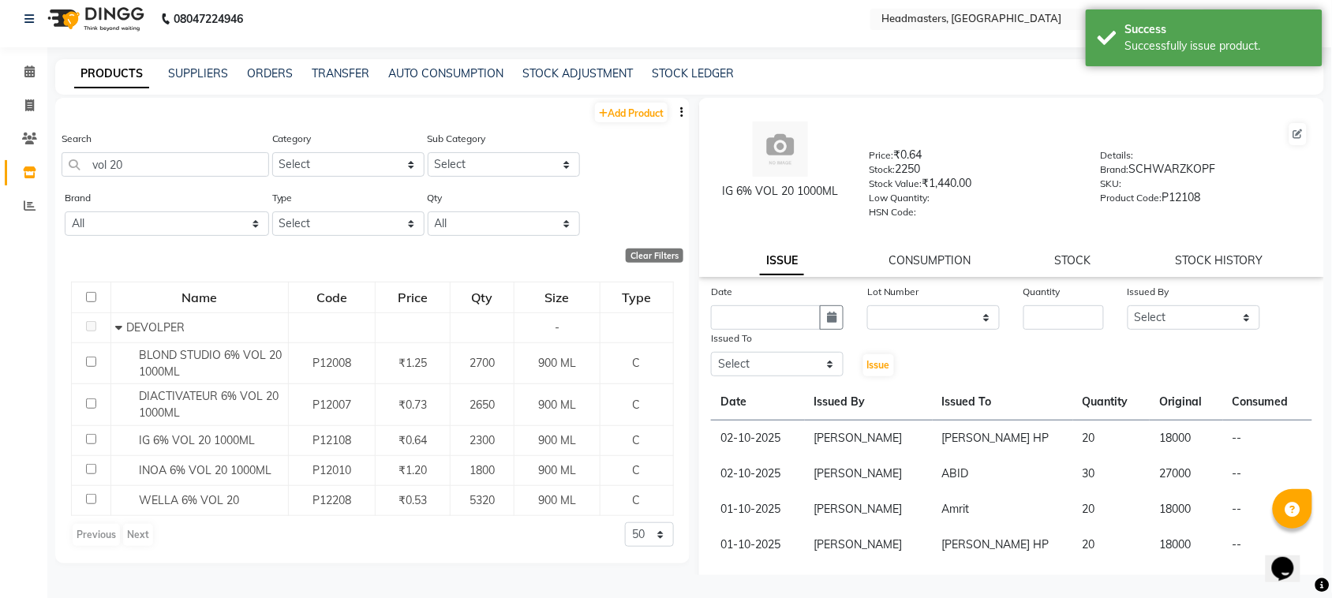  Describe the element at coordinates (331, 470) in the screenshot. I see `span: P12010` at that location.